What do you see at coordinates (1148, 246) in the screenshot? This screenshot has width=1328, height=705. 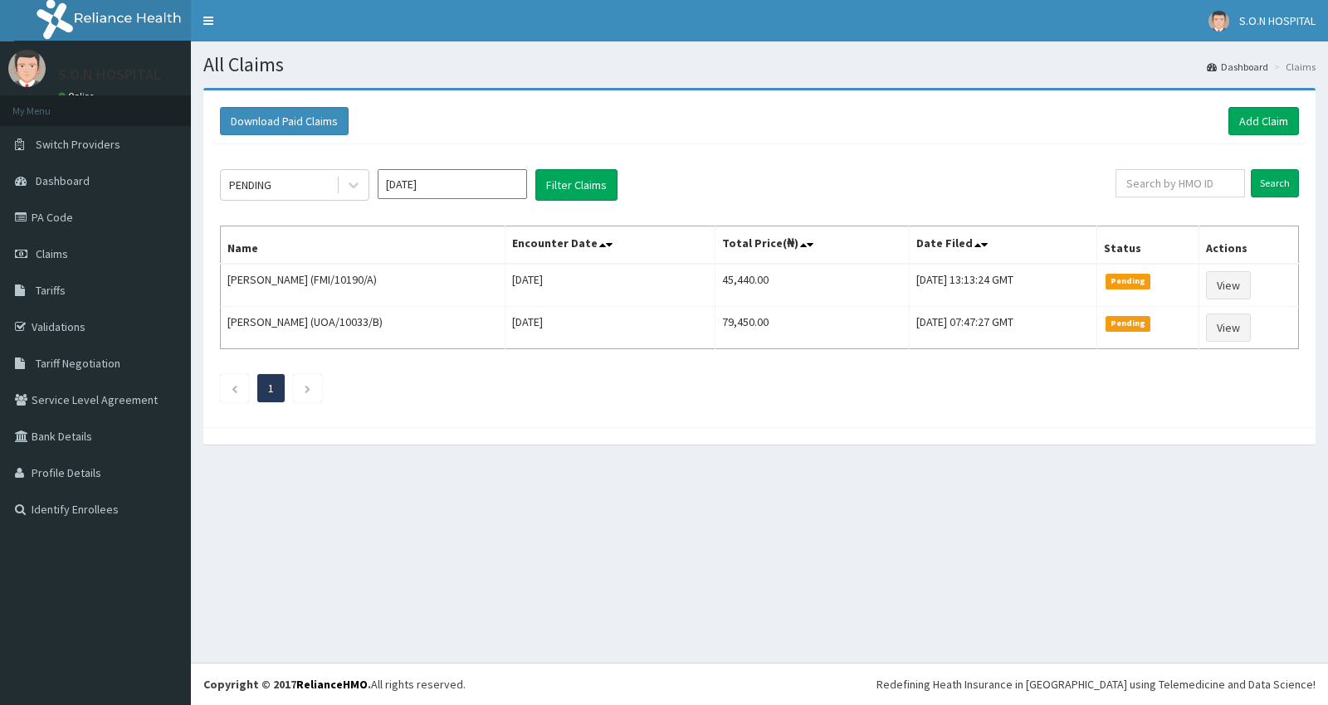 I see `th: Status` at bounding box center [1148, 246].